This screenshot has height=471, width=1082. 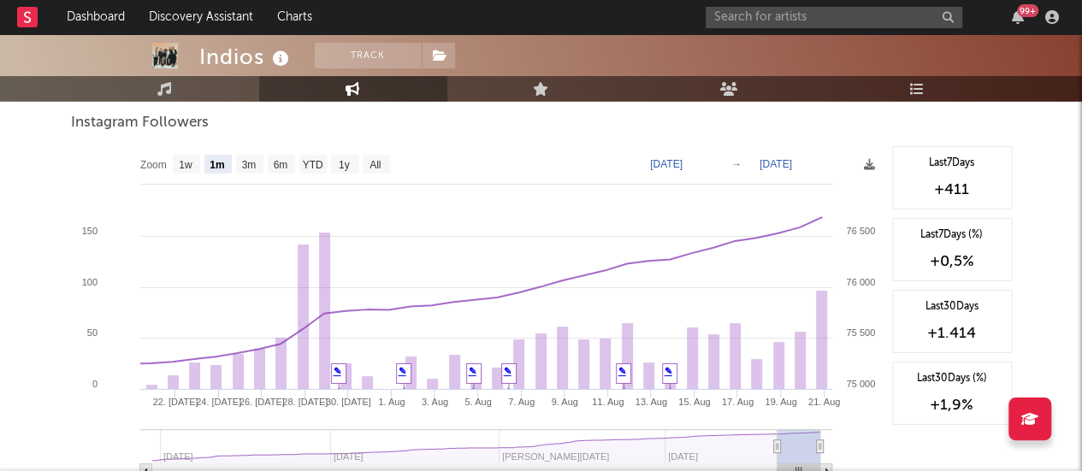 I want to click on text: 75 500, so click(x=860, y=333).